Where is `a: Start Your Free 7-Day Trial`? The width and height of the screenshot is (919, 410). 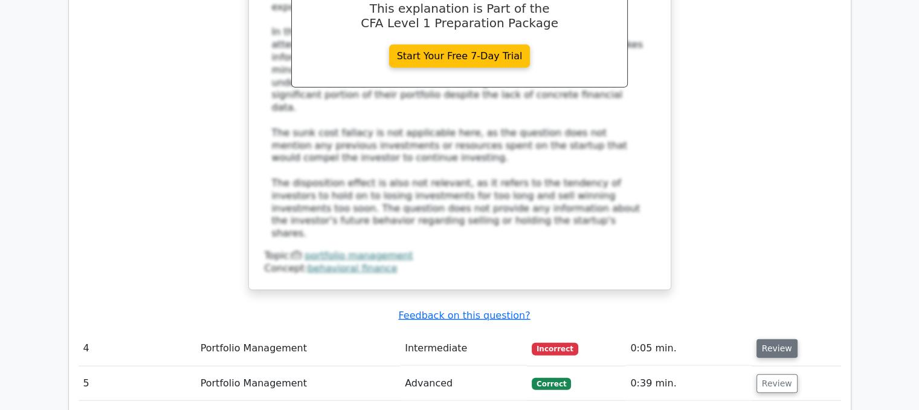 a: Start Your Free 7-Day Trial is located at coordinates (460, 56).